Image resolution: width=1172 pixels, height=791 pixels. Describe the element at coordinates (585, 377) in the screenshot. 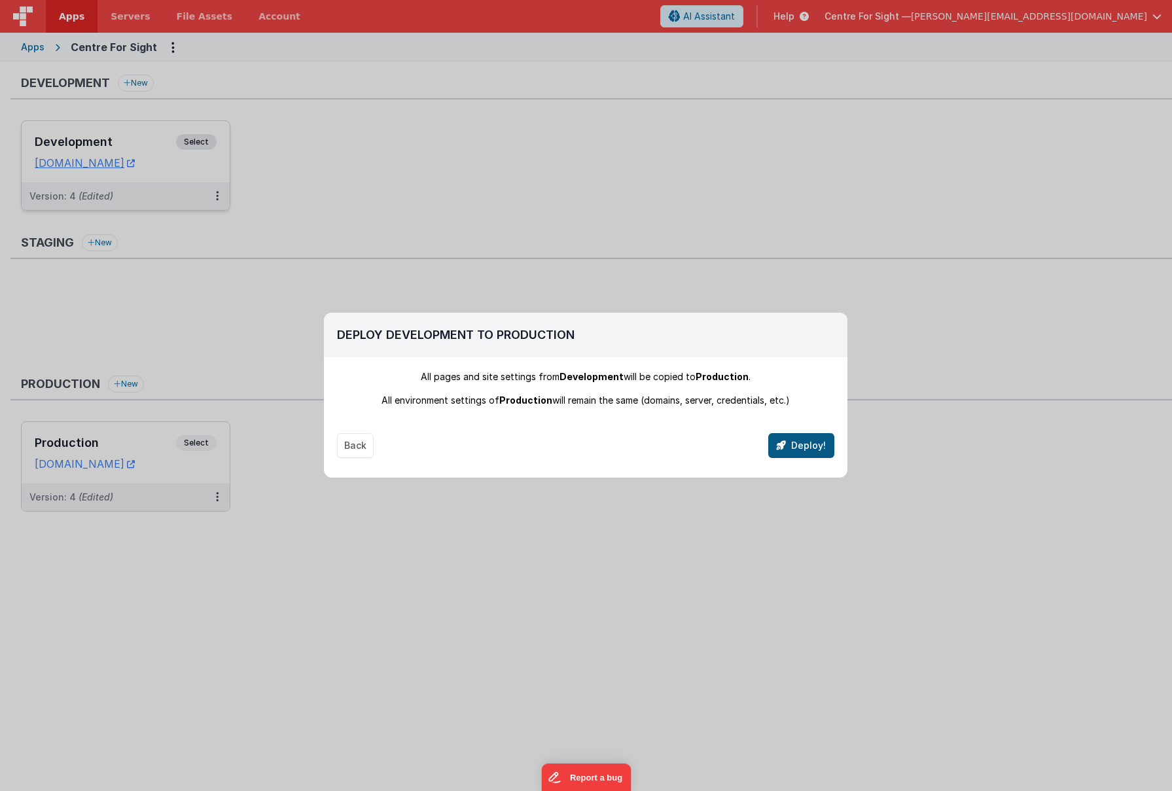

I see `div: All pages and site settings from will be copied to .` at that location.